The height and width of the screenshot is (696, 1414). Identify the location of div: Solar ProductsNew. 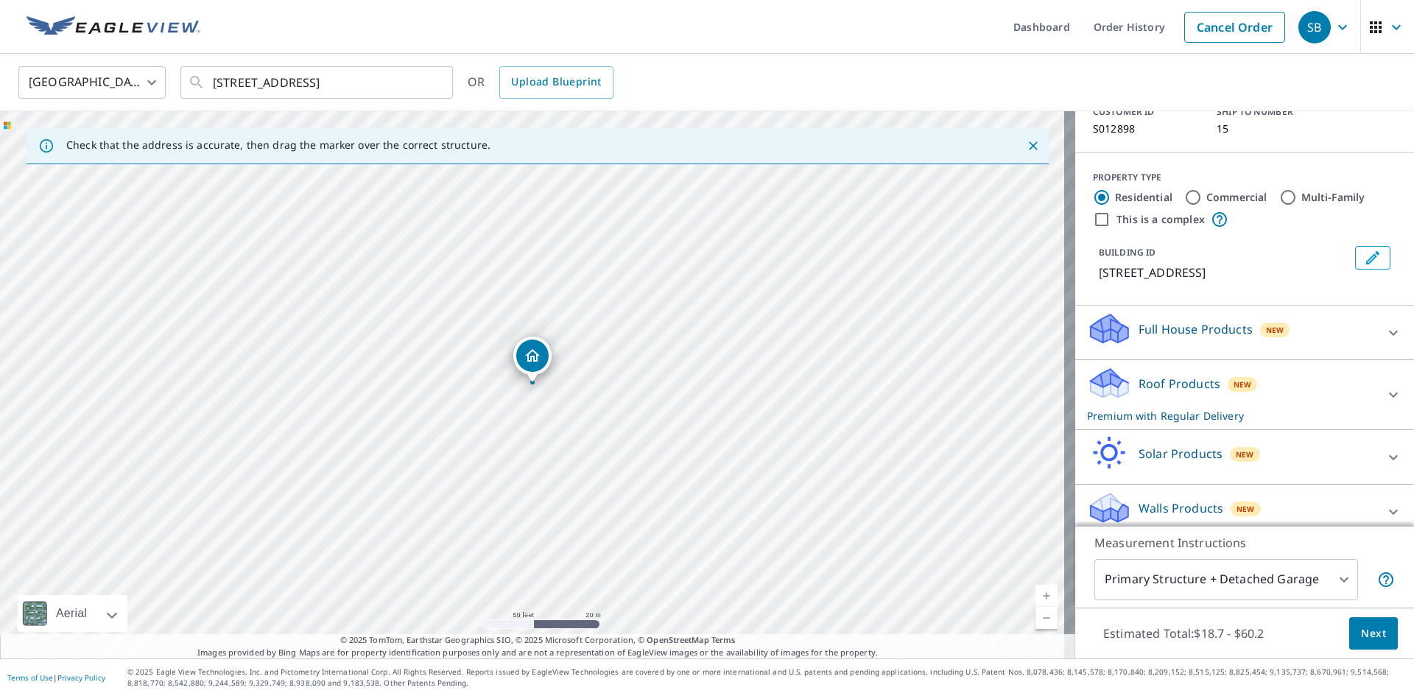
(1245, 457).